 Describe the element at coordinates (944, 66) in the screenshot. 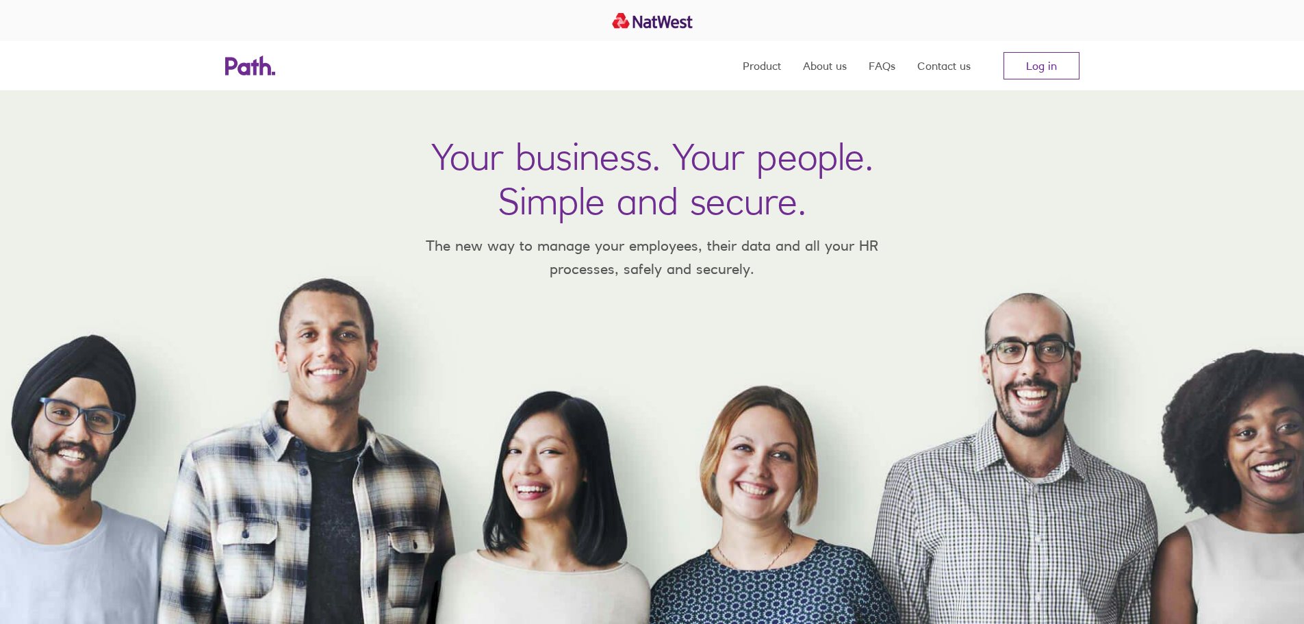

I see `a: Contact us` at that location.